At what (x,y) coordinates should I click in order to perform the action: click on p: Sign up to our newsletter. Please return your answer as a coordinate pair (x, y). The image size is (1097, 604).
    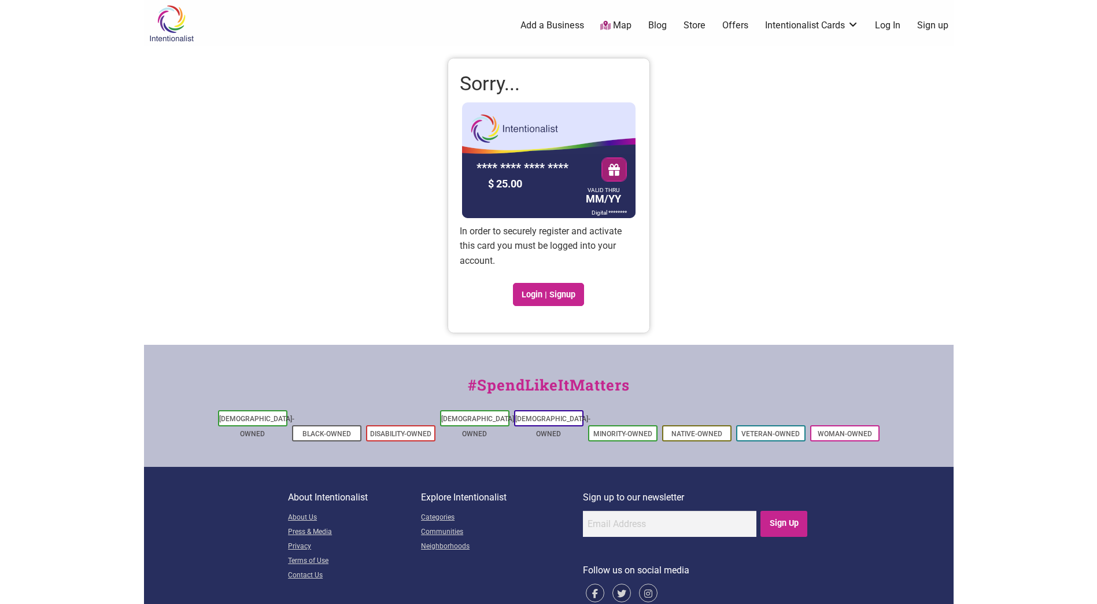
    Looking at the image, I should click on (696, 497).